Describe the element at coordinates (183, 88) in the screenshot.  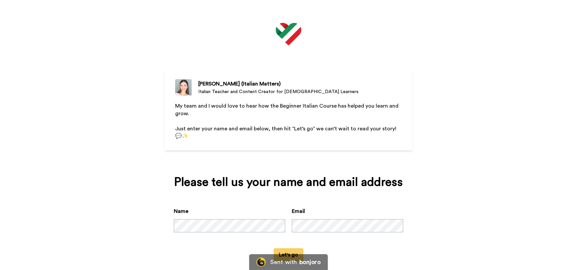
I see `img: Italian Teacher and Content Creator for Italian Learners` at that location.